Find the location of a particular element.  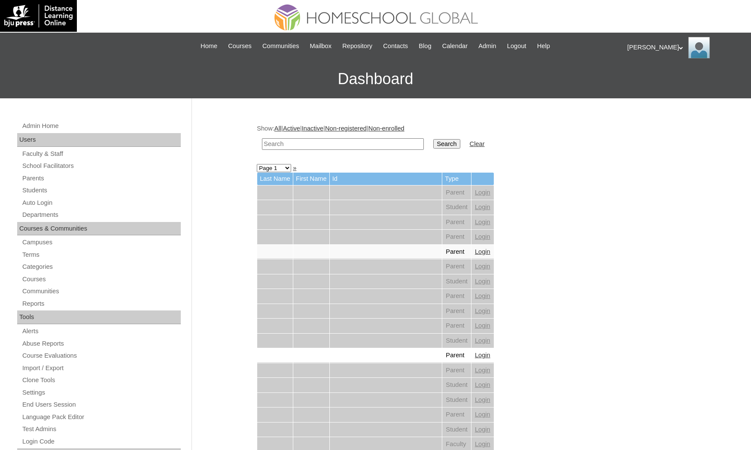

a: All is located at coordinates (278, 128).